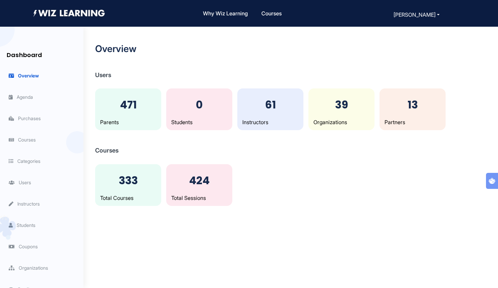 Image resolution: width=498 pixels, height=288 pixels. I want to click on p: Students, so click(199, 122).